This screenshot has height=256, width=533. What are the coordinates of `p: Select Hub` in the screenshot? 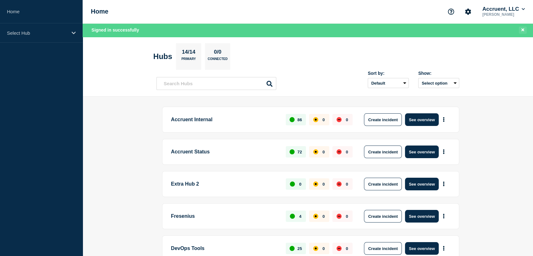 It's located at (37, 33).